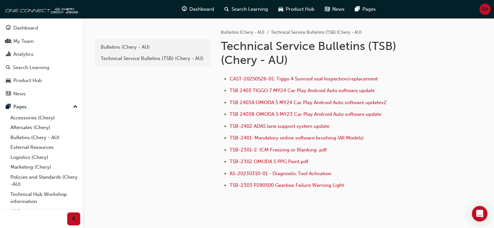 The height and width of the screenshot is (228, 494). I want to click on button: Pages, so click(41, 107).